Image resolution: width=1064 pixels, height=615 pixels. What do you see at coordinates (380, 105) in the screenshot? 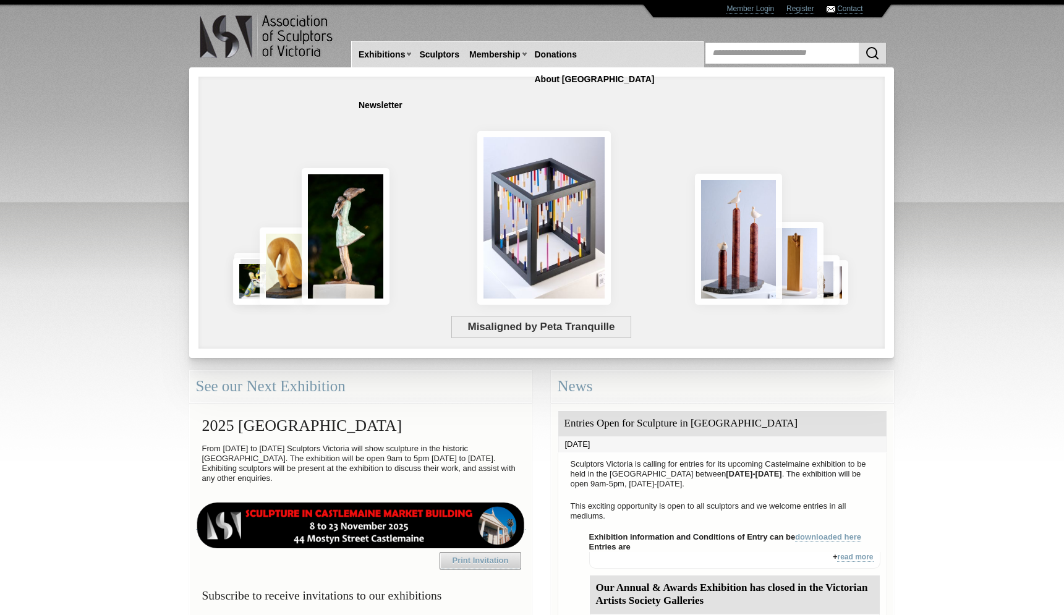
I see `a: Newsletter` at bounding box center [380, 105].